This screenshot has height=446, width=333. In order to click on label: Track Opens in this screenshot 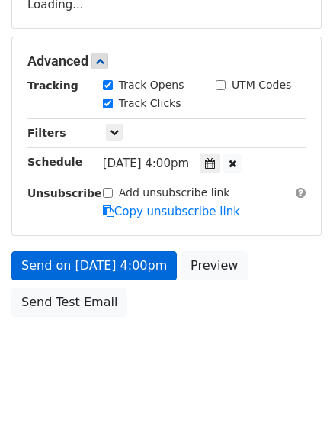, I will do `click(152, 85)`.